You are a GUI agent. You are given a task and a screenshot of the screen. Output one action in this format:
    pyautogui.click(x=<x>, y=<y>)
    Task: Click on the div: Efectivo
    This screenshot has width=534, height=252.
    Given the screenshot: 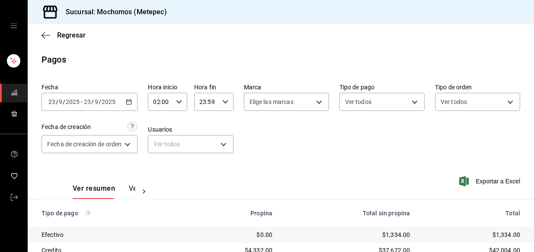 What is the action you would take?
    pyautogui.click(x=110, y=235)
    